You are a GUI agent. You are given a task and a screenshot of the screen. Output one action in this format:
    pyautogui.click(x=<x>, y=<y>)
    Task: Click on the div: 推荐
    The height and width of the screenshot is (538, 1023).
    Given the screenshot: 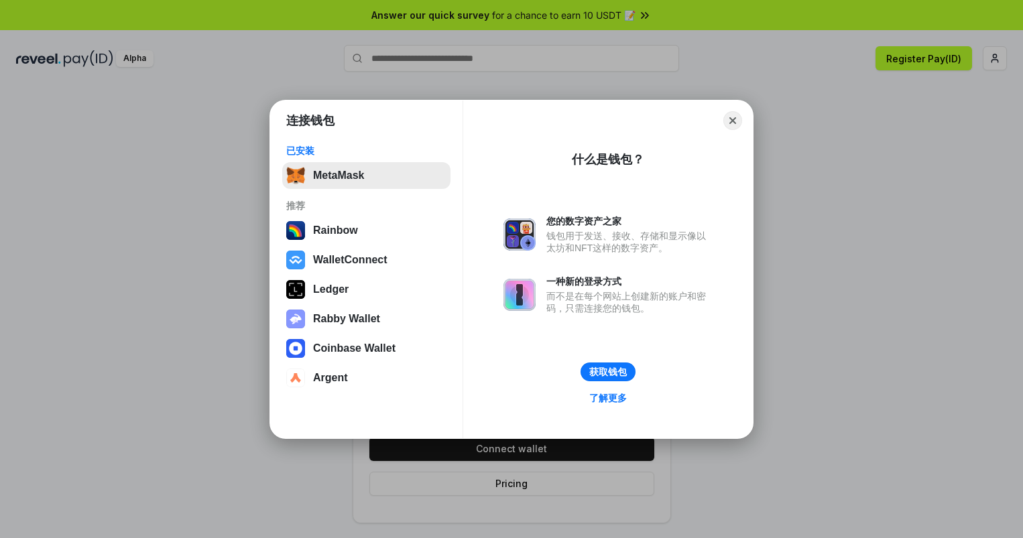 What is the action you would take?
    pyautogui.click(x=366, y=206)
    